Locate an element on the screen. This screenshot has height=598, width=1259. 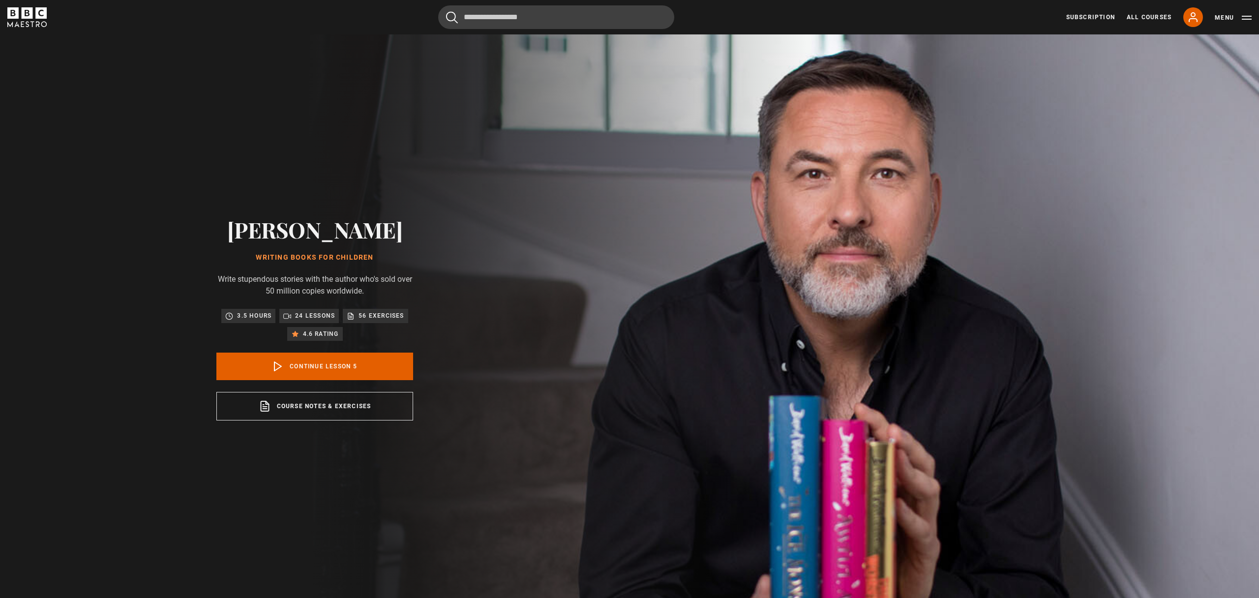
p: 24 lessons is located at coordinates (315, 316).